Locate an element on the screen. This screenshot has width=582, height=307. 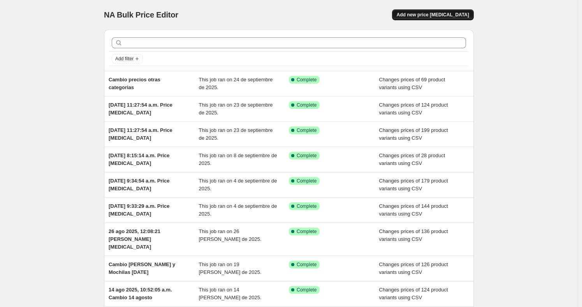
span: NA Bulk Price Editor is located at coordinates (141, 15).